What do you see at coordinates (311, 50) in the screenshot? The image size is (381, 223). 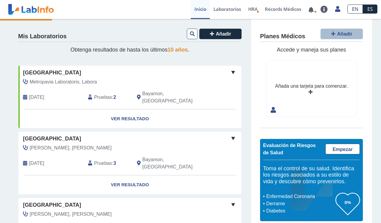 I see `span: Accede y maneja sus planes` at bounding box center [311, 50].